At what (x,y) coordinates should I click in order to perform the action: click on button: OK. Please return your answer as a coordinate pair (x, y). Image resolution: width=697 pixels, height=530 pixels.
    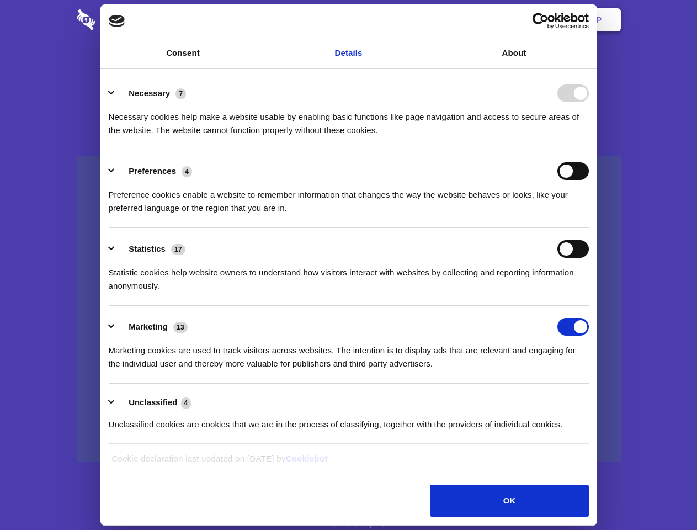
    Looking at the image, I should click on (509, 501).